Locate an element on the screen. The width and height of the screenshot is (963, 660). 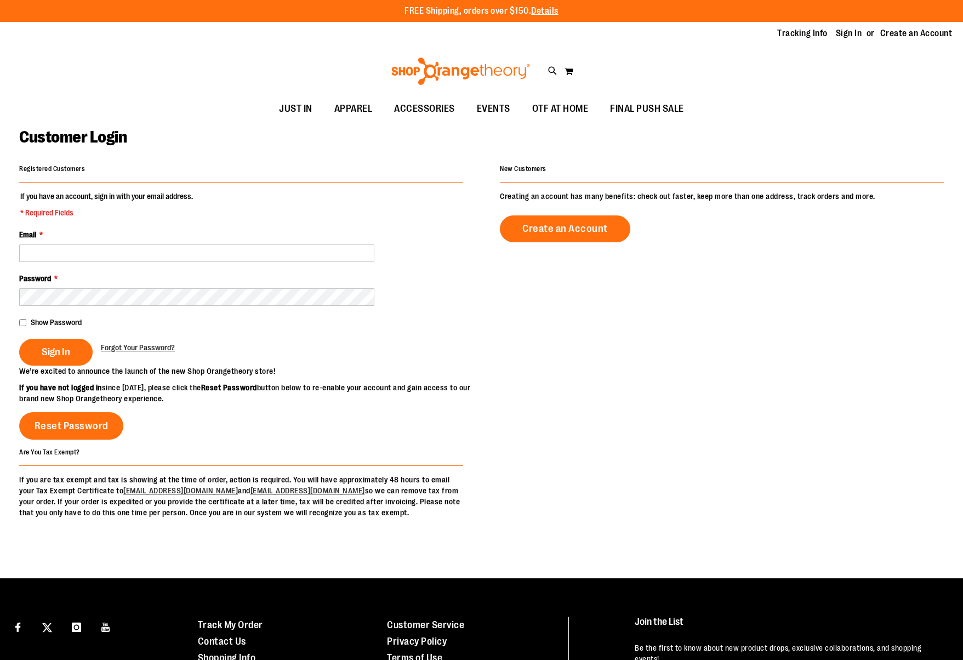
strong: Registered Customers is located at coordinates (52, 169).